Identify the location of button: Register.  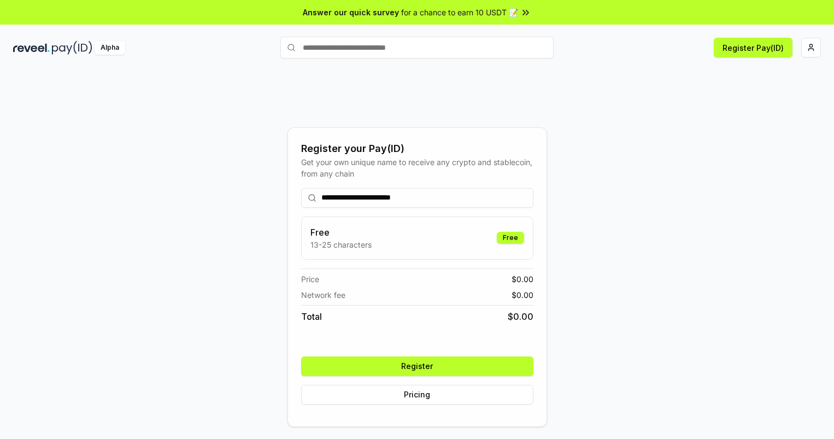
(417, 366).